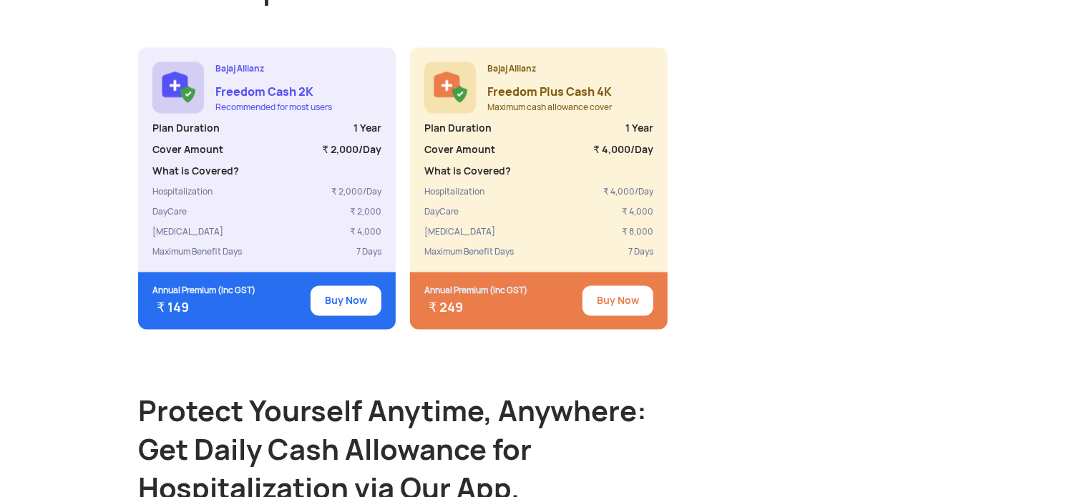  I want to click on div: Freedom Cash 2K, so click(273, 93).